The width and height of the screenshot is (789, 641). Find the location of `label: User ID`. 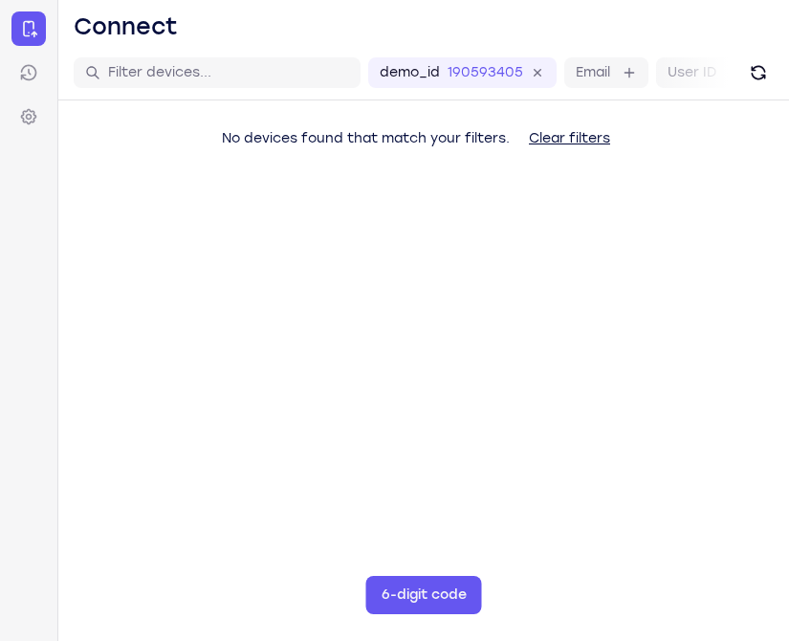

label: User ID is located at coordinates (692, 73).